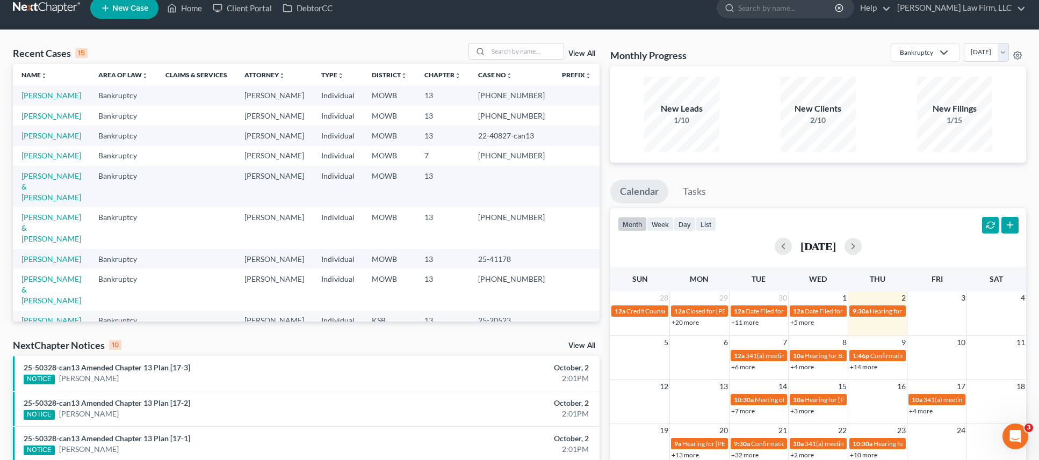  Describe the element at coordinates (526, 51) in the screenshot. I see `input: Search by name...` at that location.